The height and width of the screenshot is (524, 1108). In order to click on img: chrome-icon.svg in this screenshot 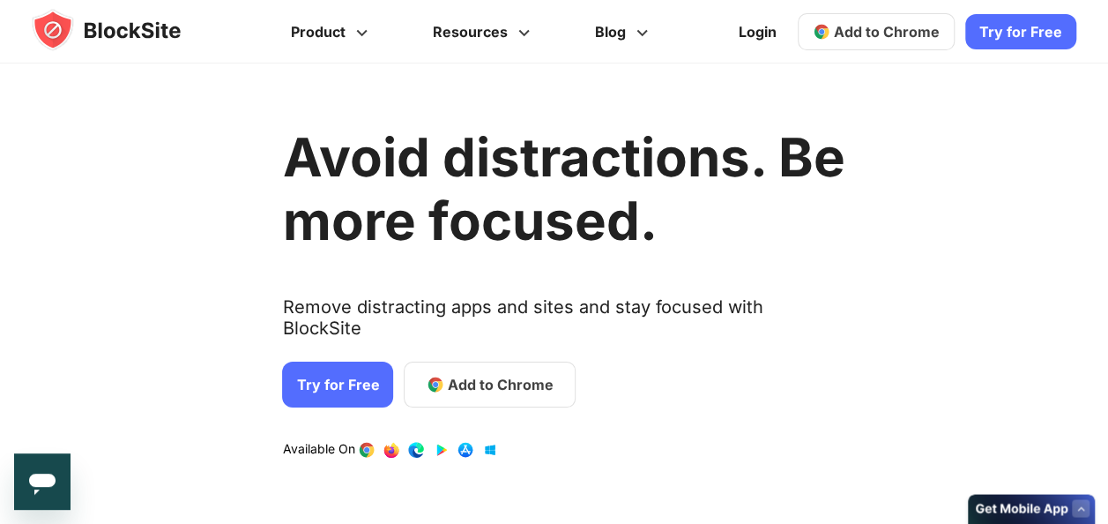, I will do `click(821, 32)`.